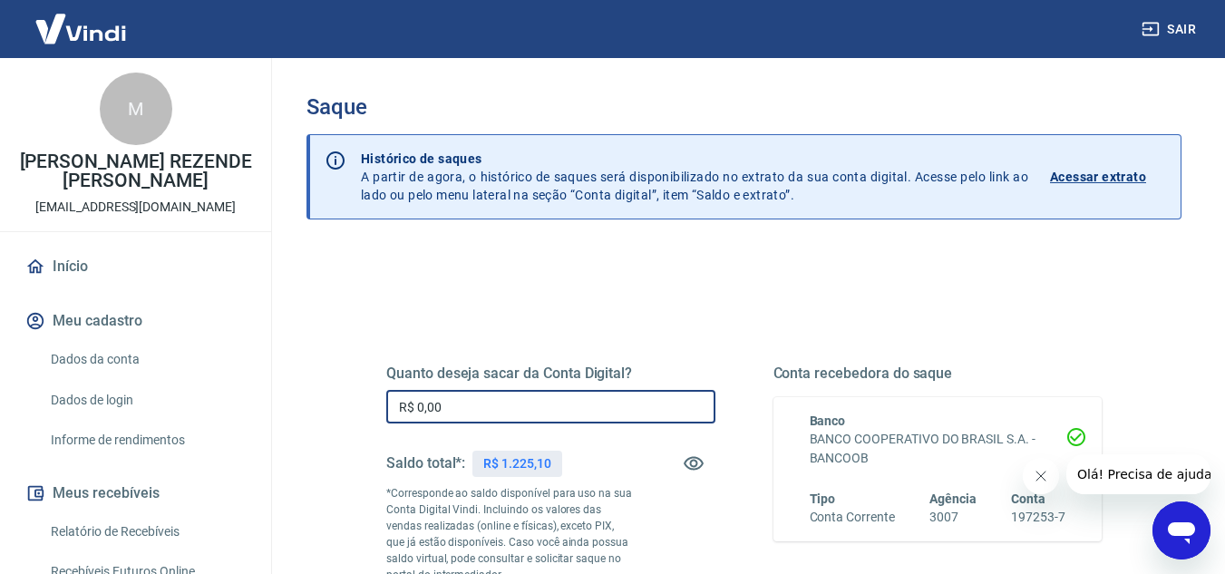  What do you see at coordinates (135, 493) in the screenshot?
I see `button: Meus recebíveis` at bounding box center [135, 493].